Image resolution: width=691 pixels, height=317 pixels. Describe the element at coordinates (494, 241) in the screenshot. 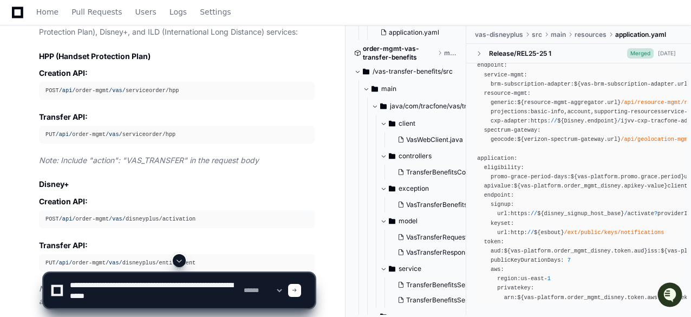

I see `span: token:` at that location.